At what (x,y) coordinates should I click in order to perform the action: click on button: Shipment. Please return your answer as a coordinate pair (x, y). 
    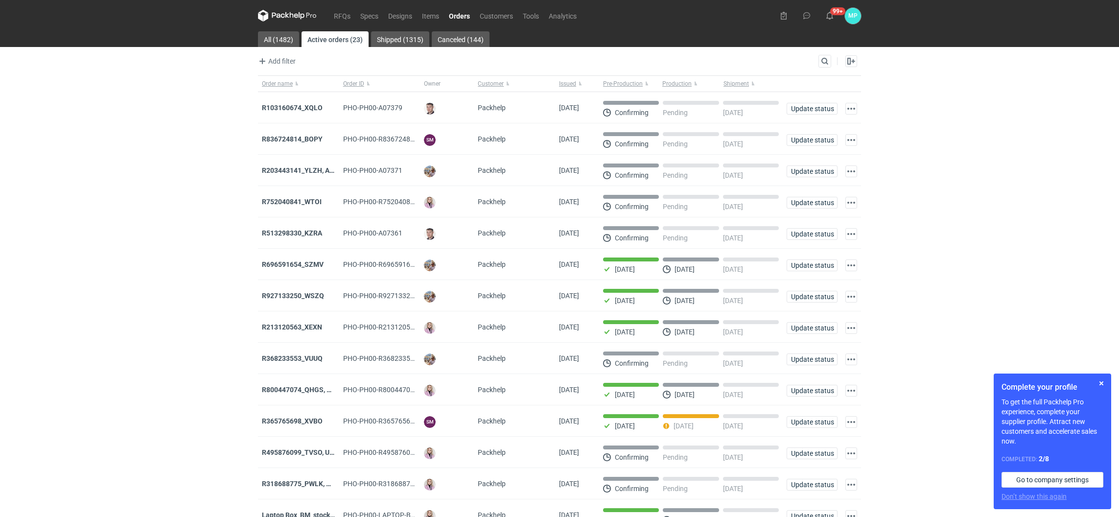
    Looking at the image, I should click on (752, 84).